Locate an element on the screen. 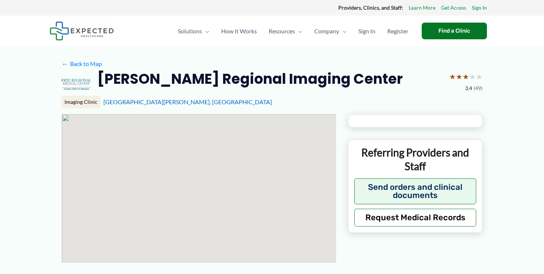 The height and width of the screenshot is (274, 544). a: ←Back to Map is located at coordinates (81, 64).